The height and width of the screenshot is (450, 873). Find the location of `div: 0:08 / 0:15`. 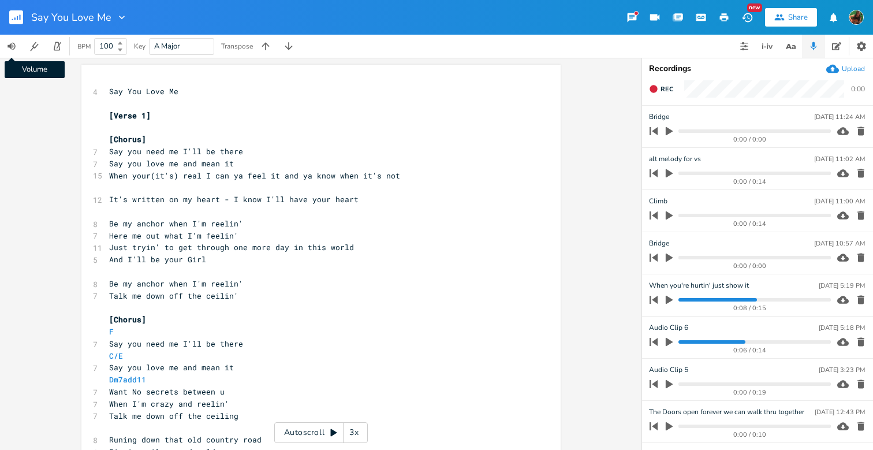

div: 0:08 / 0:15 is located at coordinates (750, 308).